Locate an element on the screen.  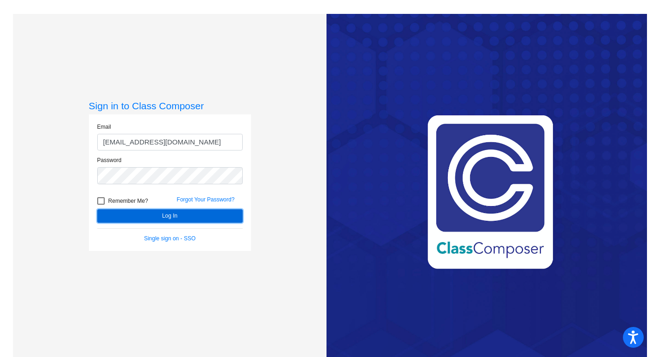
a: Forgot Your Password? is located at coordinates (206, 200).